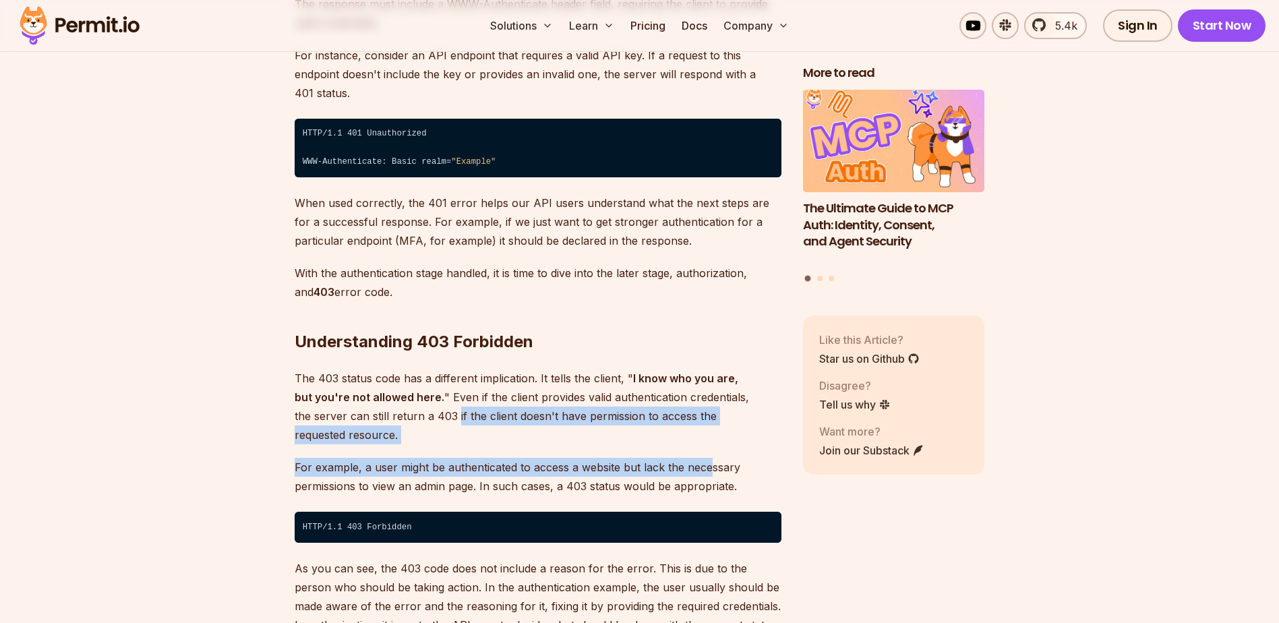 This screenshot has height=623, width=1279. What do you see at coordinates (80, 26) in the screenshot?
I see `img: Permit logo` at bounding box center [80, 26].